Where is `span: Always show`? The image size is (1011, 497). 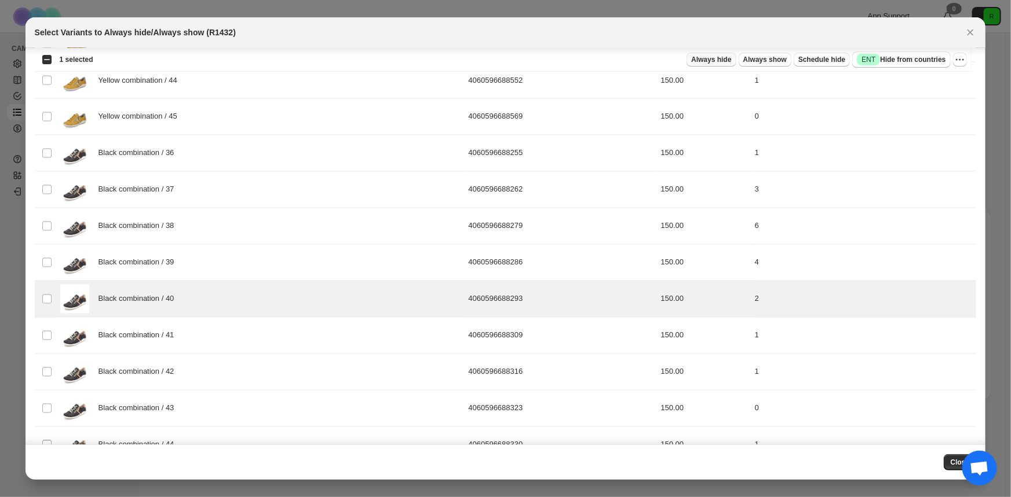 span: Always show is located at coordinates (764, 60).